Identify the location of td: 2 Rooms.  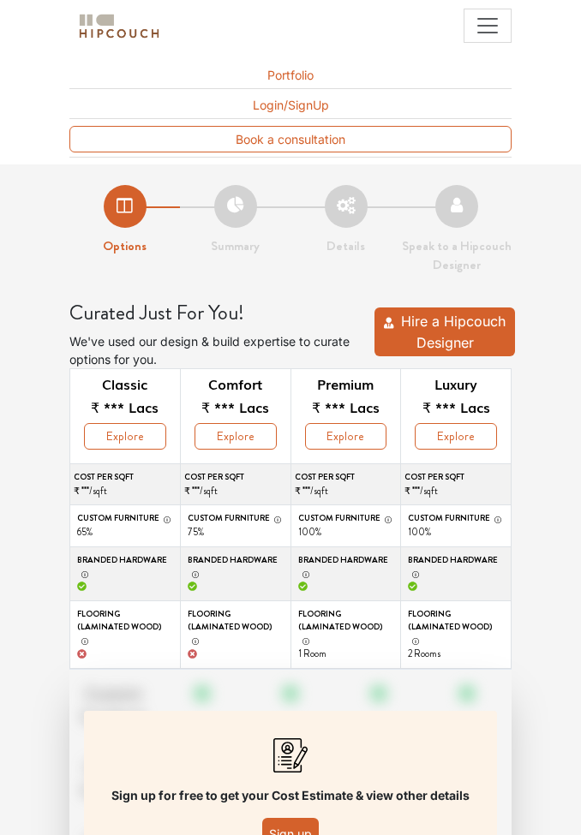
(456, 634).